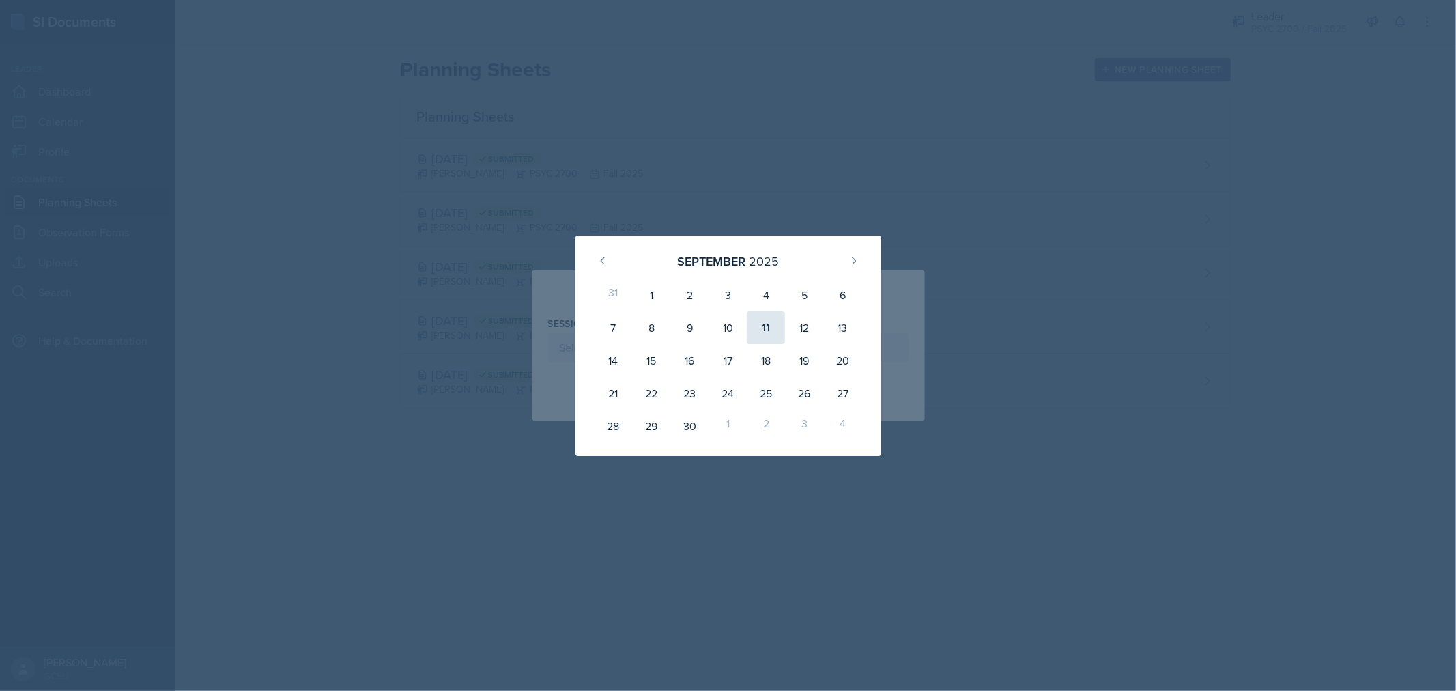 Image resolution: width=1456 pixels, height=691 pixels. Describe the element at coordinates (728, 328) in the screenshot. I see `div: 10` at that location.